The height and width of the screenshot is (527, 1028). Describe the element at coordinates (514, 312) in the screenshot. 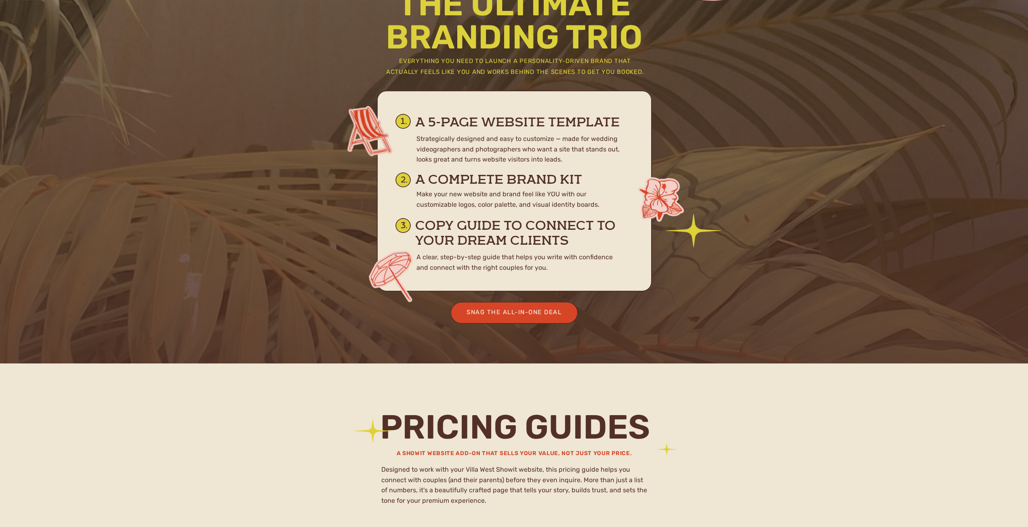

I see `div: Snag the All-In-One Deal` at that location.